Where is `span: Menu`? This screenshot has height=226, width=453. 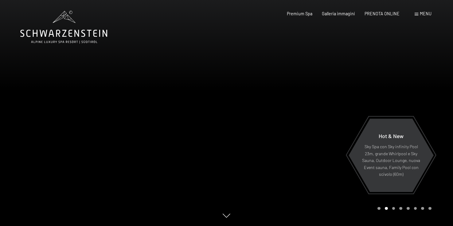 span: Menu is located at coordinates (425, 13).